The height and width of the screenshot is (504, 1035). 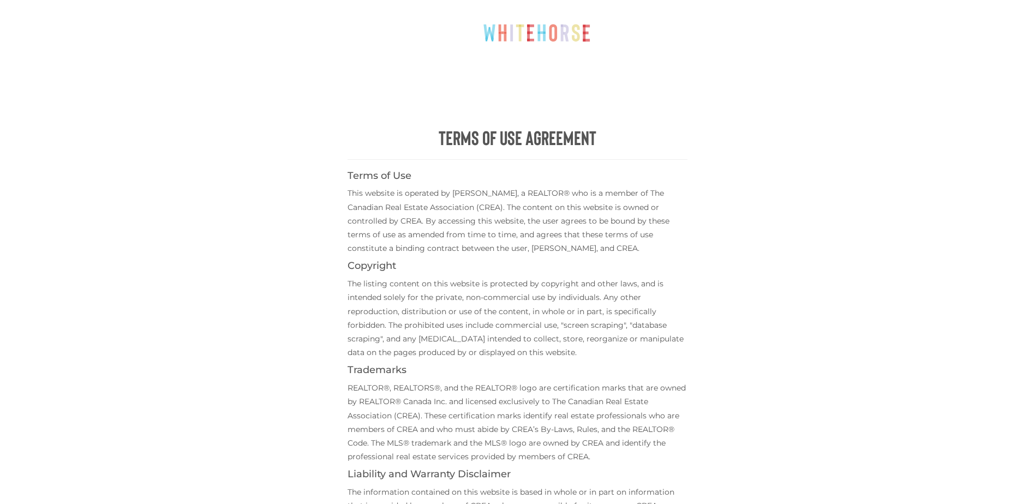 I want to click on a: Buy, so click(x=470, y=78).